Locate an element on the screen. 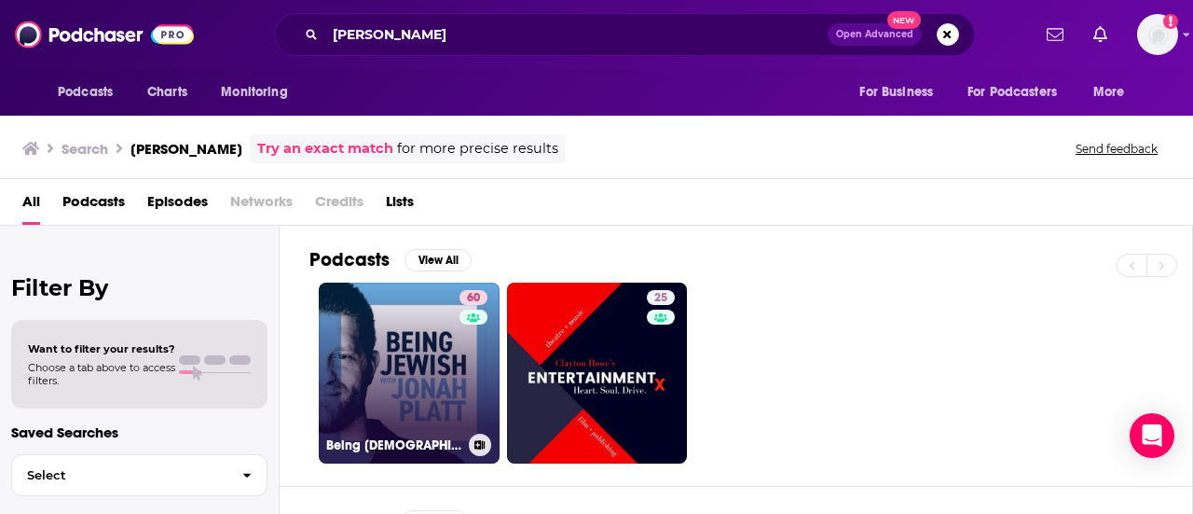 The width and height of the screenshot is (1193, 514). a: Podcasts is located at coordinates (93, 205).